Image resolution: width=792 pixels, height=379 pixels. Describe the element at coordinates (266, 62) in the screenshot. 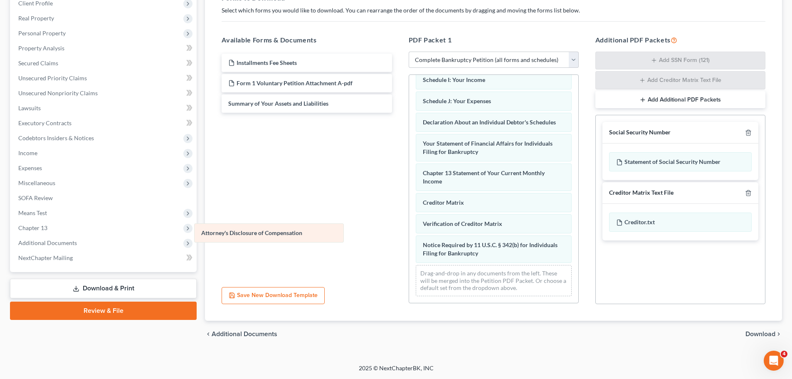

I see `span: Installments Fee Sheets` at that location.